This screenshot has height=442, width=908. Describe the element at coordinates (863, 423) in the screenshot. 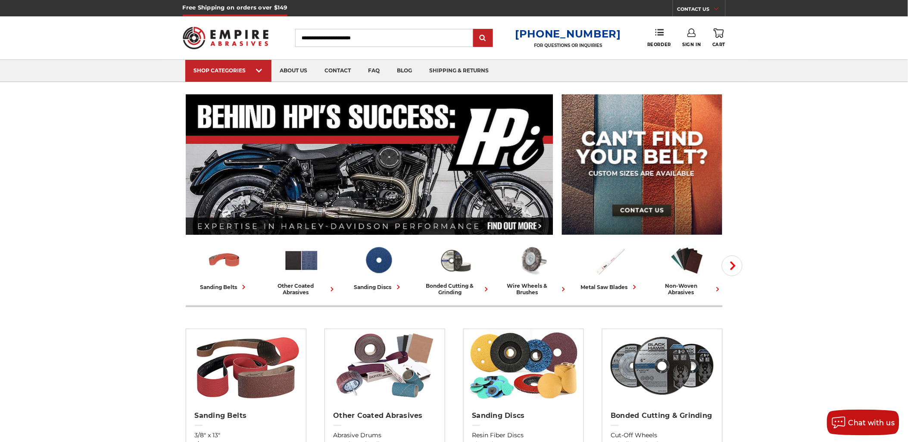

I see `button: Chat with us` at that location.